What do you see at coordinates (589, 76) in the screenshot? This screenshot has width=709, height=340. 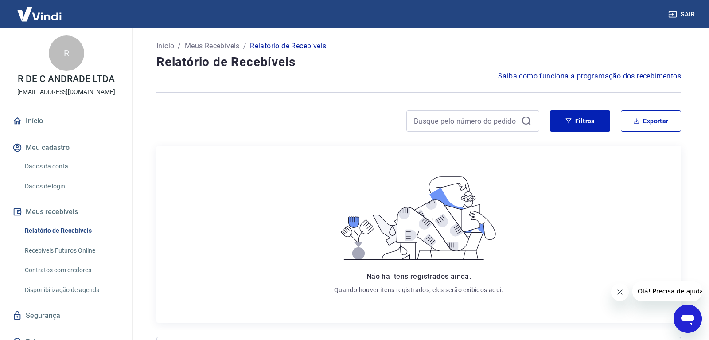 I see `a: Saiba como funciona a programação dos recebimentos` at bounding box center [589, 76].